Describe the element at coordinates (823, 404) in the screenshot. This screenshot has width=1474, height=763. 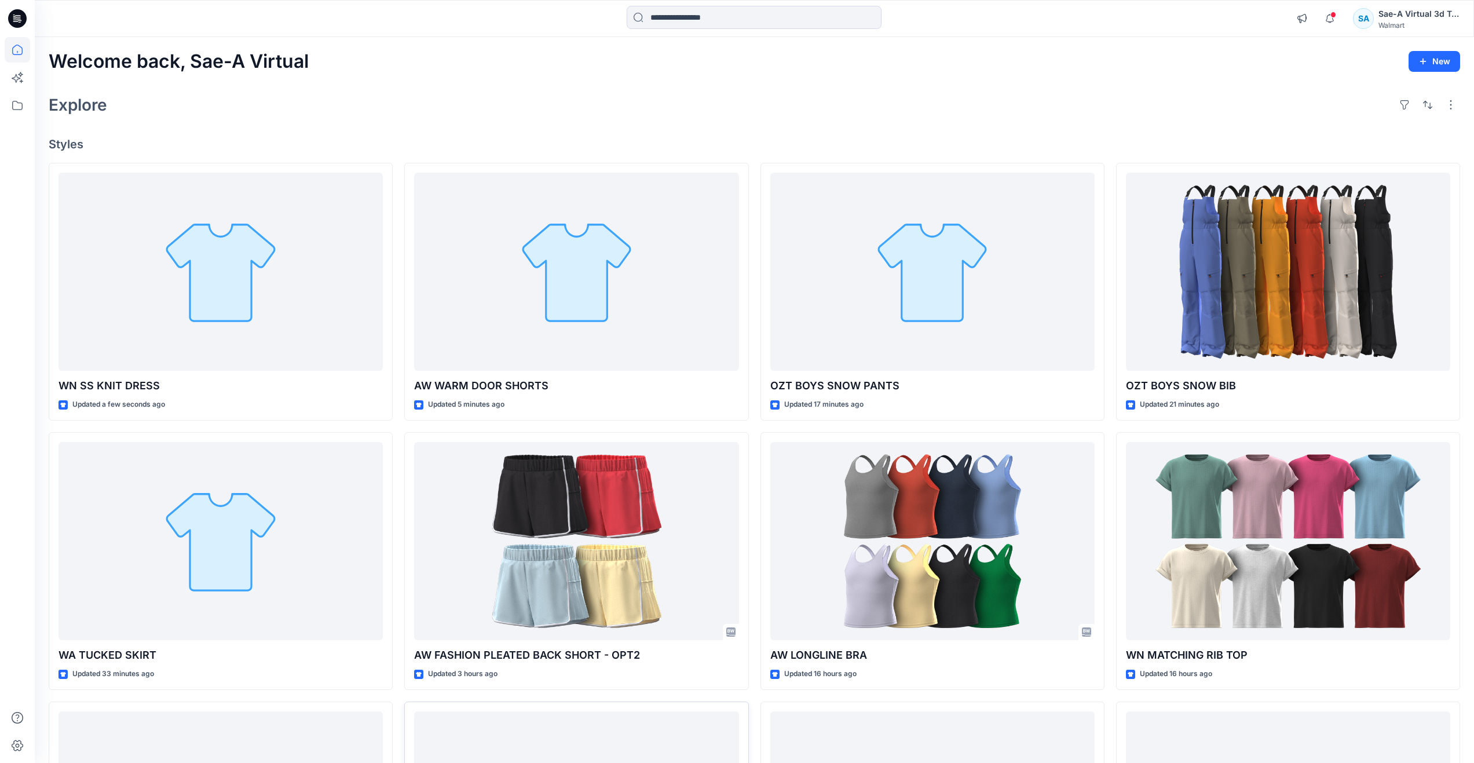
I see `p: Updated 17 minutes ago` at that location.